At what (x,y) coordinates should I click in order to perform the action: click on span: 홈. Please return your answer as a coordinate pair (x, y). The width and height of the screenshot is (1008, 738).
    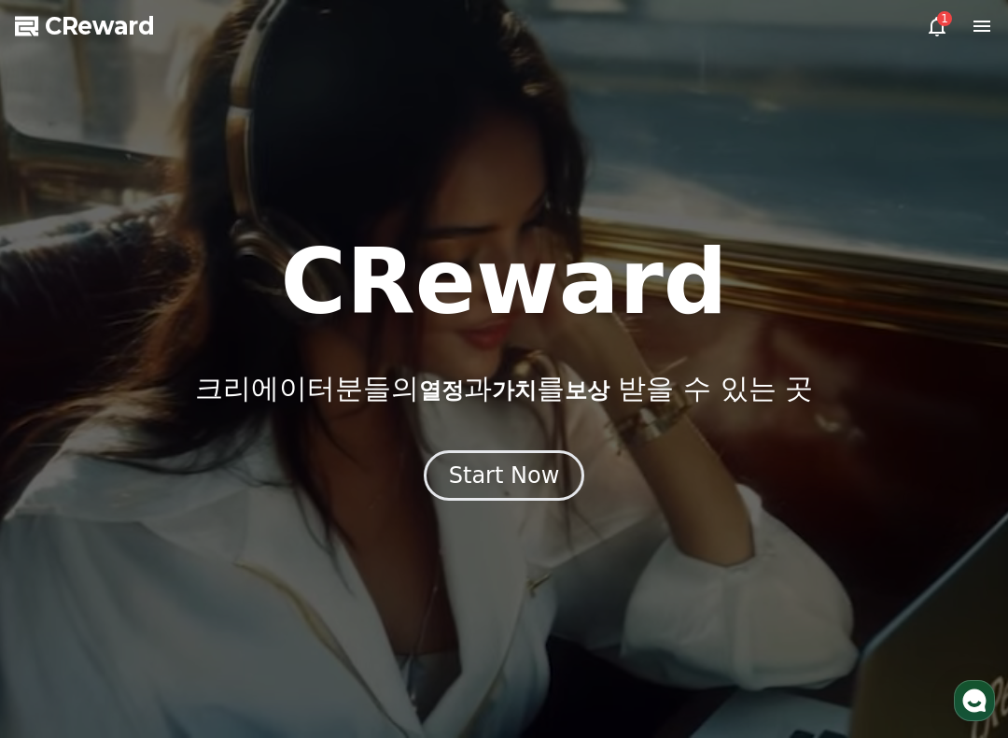
    Looking at the image, I should click on (172, 721).